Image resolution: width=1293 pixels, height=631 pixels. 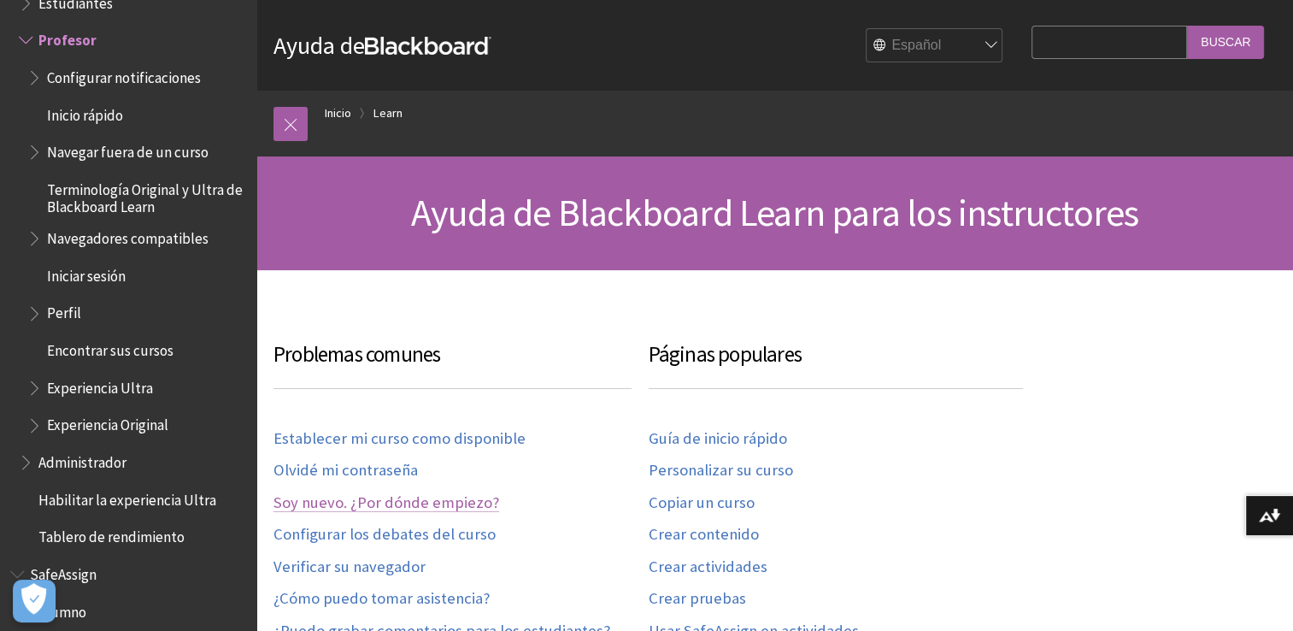 I want to click on span: Habilitar la experiencia Ultra, so click(x=127, y=497).